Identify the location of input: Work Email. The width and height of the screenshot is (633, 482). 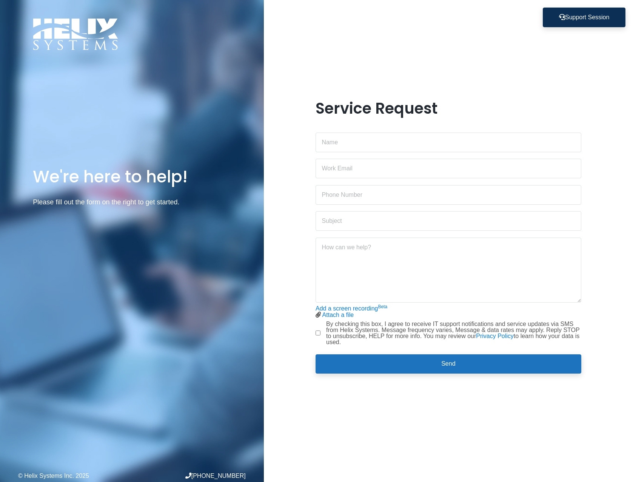
(449, 168).